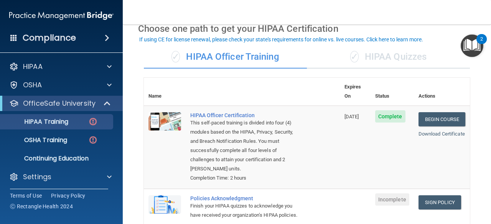 The image size is (491, 224). I want to click on div: HIPAA Quizzes, so click(388, 57).